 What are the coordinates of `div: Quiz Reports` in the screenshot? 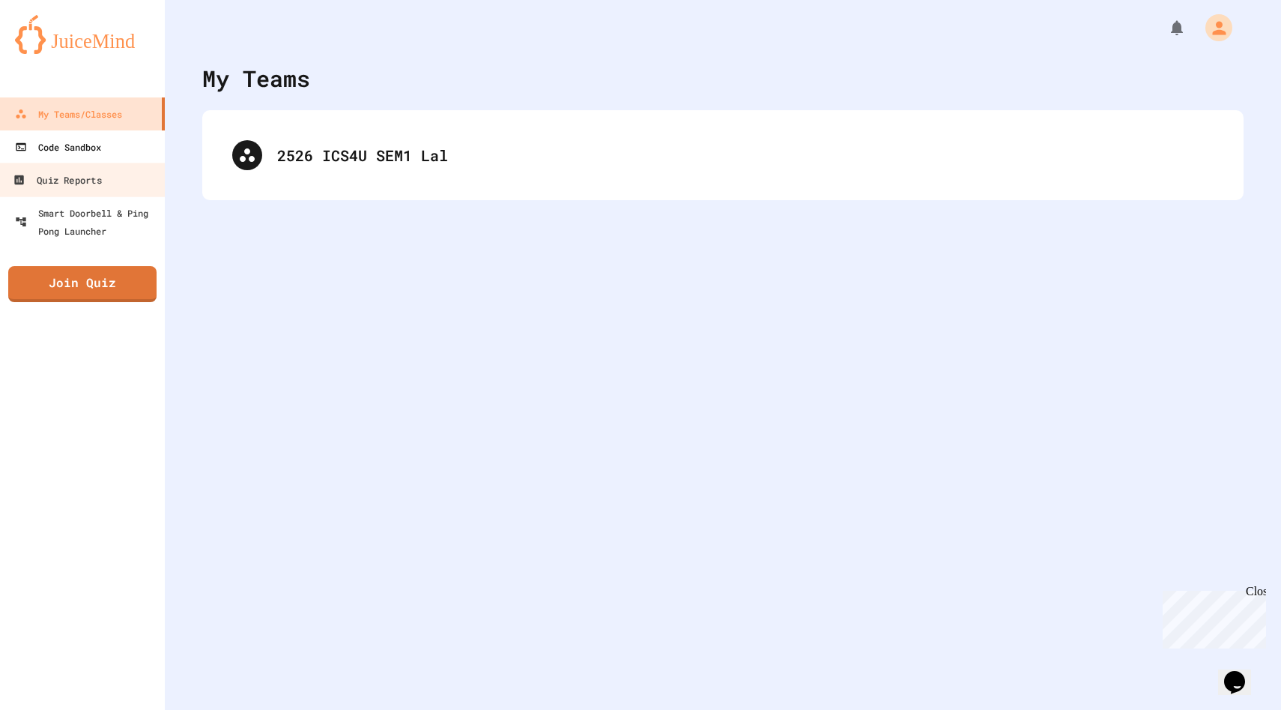 It's located at (57, 180).